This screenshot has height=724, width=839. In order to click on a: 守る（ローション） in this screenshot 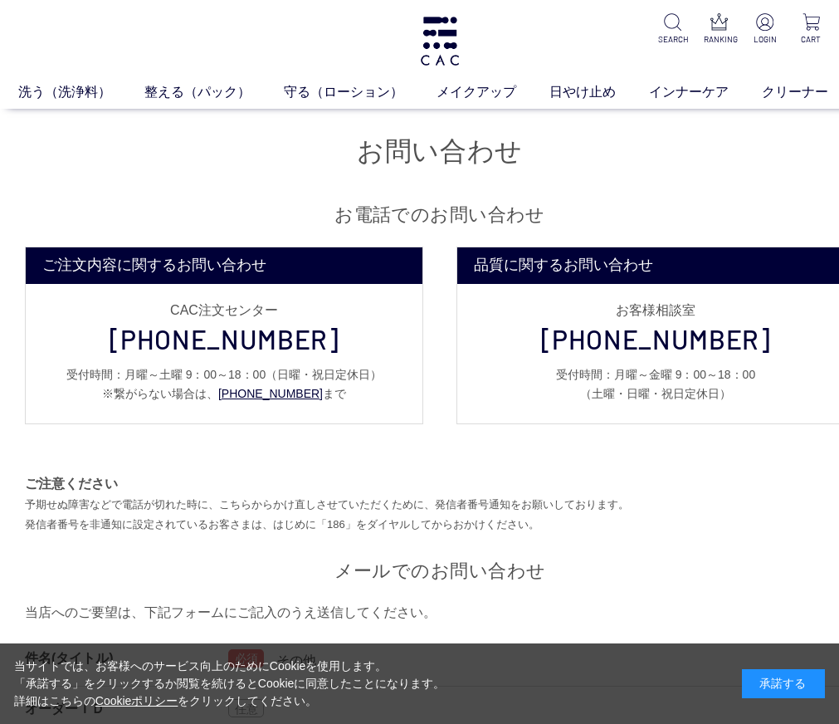, I will do `click(360, 92)`.